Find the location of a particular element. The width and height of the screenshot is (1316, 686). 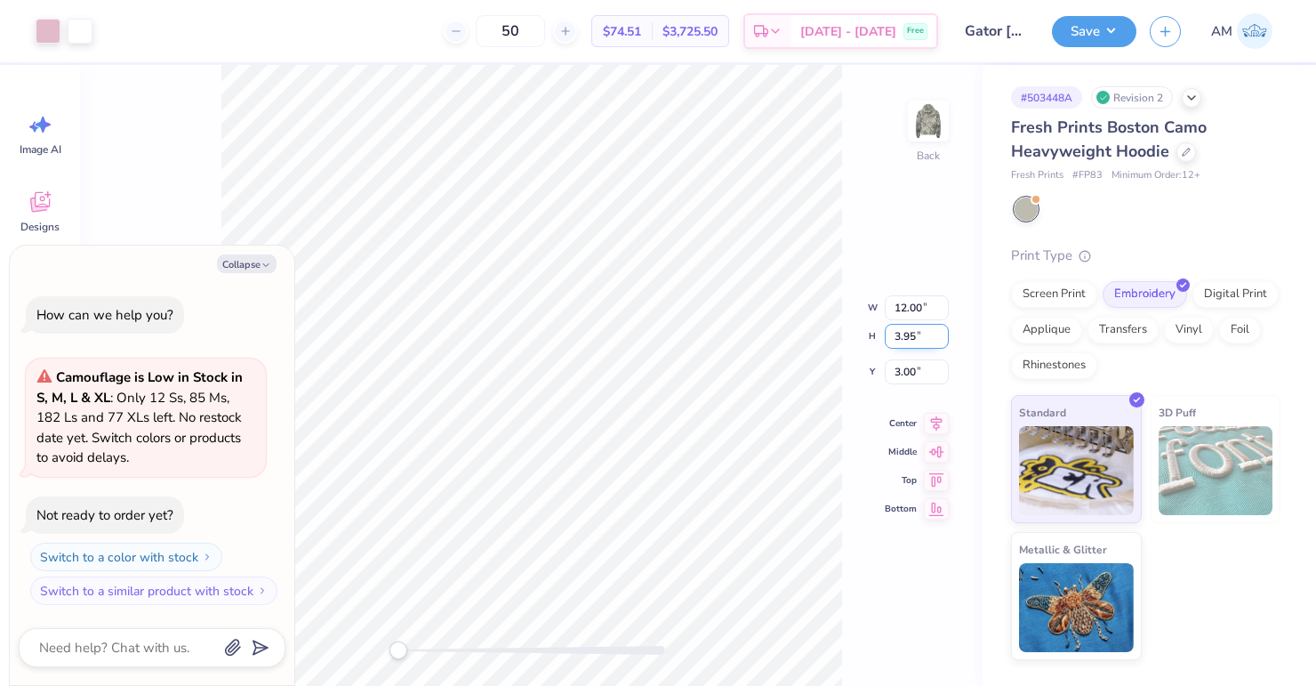

div: Print Type is located at coordinates (1145, 255).